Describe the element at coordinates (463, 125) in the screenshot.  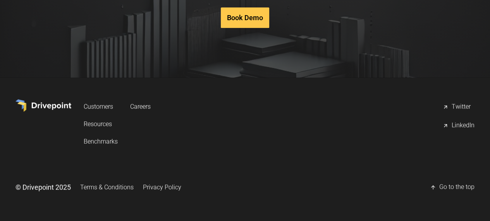
I see `div: LinkedIn` at that location.